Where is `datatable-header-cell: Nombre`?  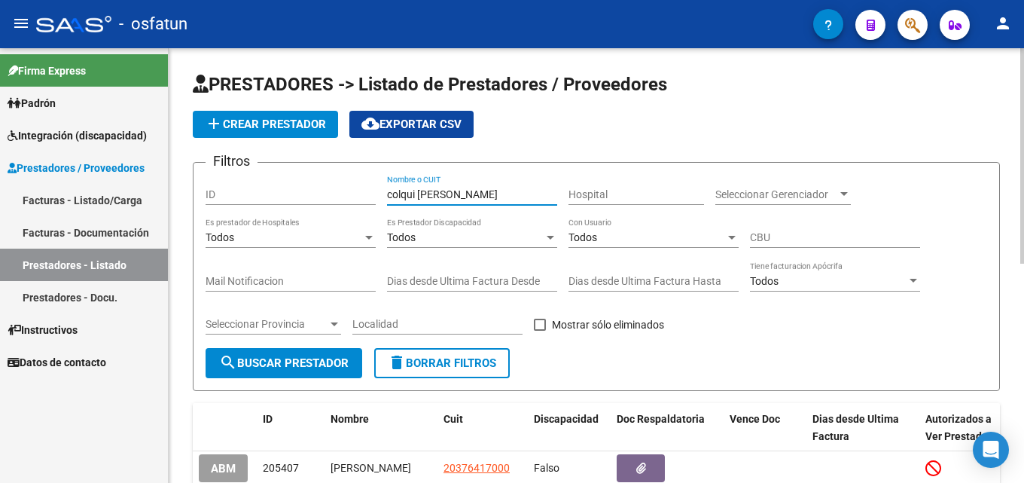
datatable-header-cell: Nombre is located at coordinates (381, 428).